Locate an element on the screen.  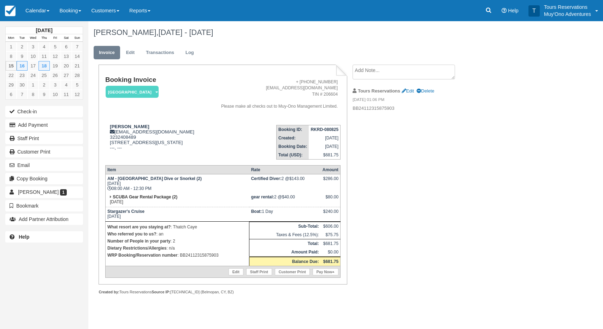
span: Help is located at coordinates (513, 11).